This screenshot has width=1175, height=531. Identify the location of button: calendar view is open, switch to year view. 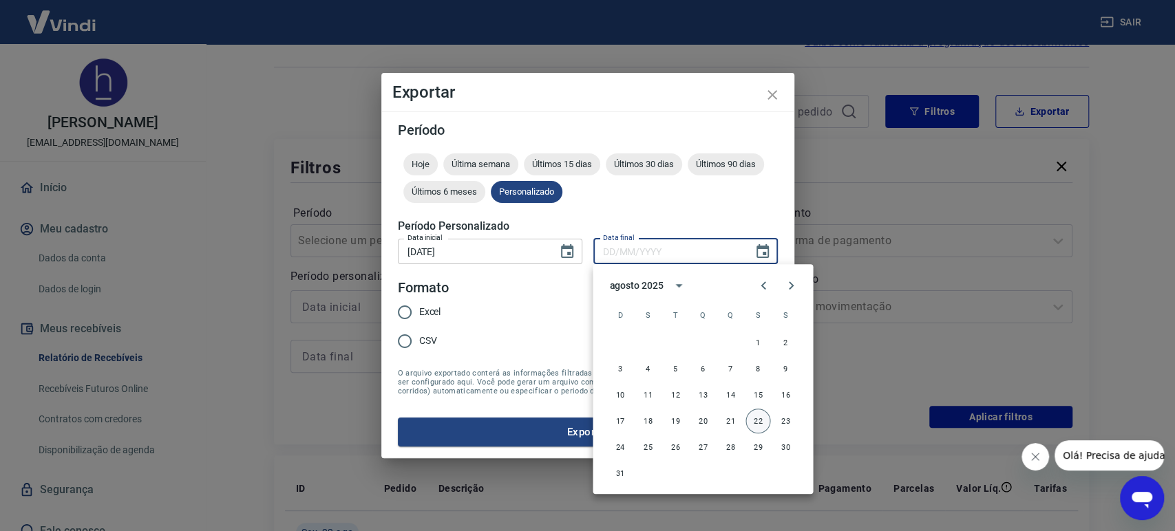
(679, 286).